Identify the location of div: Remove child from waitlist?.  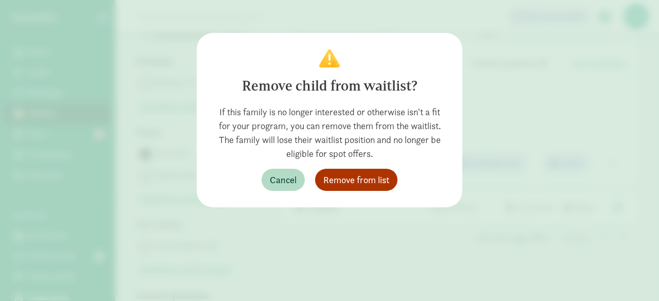
(329, 86).